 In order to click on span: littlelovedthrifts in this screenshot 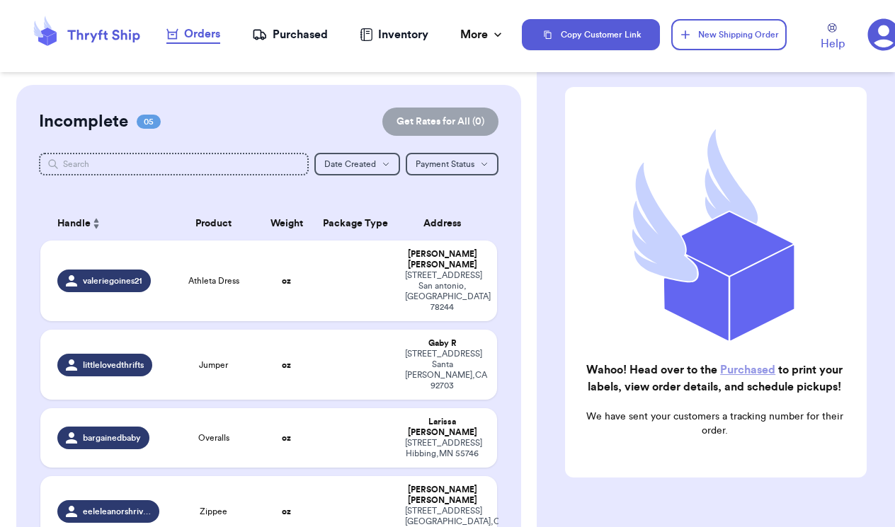, I will do `click(113, 365)`.